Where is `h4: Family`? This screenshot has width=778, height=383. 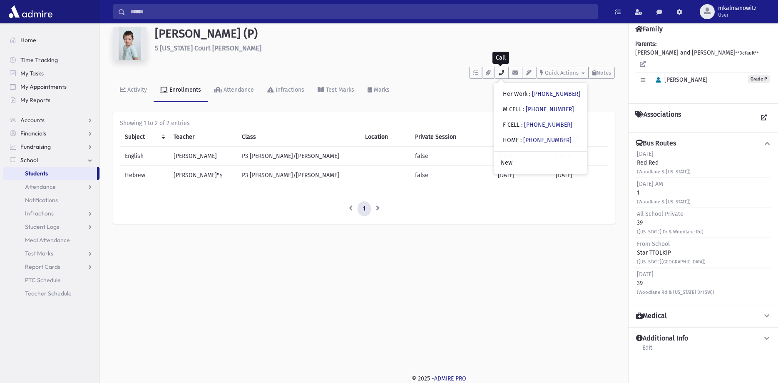 h4: Family is located at coordinates (649, 29).